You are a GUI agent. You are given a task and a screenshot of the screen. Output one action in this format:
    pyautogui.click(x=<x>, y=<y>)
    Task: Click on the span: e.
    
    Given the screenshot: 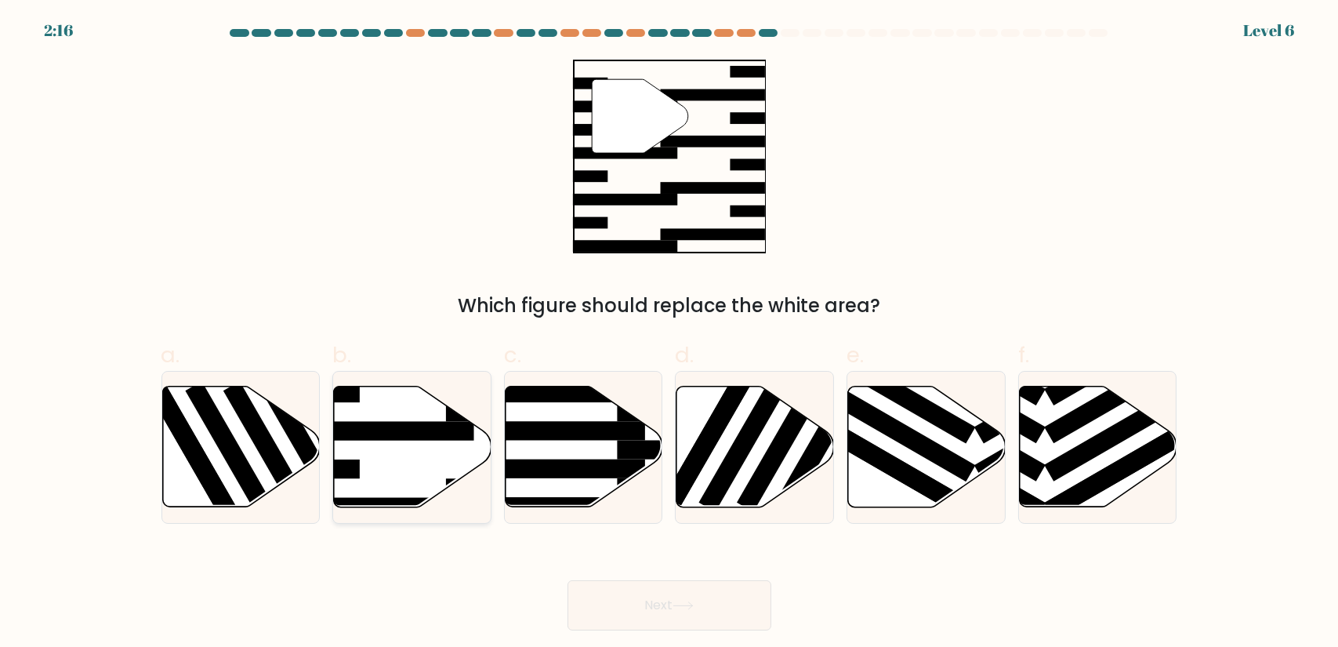 What is the action you would take?
    pyautogui.click(x=855, y=354)
    